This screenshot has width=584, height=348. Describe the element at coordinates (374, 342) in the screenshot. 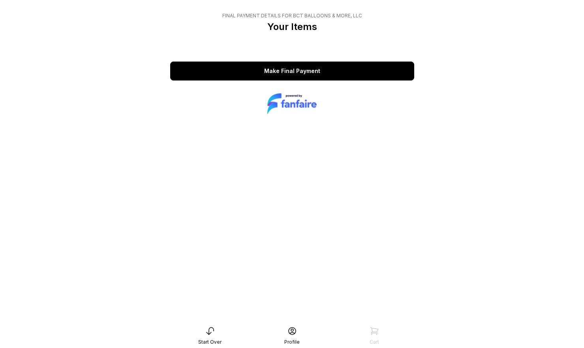

I see `div: Cart` at that location.